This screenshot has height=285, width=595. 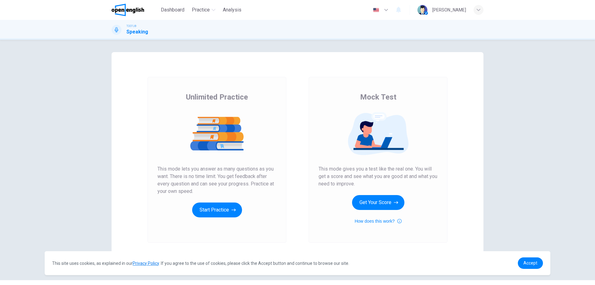 What do you see at coordinates (531, 263) in the screenshot?
I see `a: dismiss cookie message` at bounding box center [531, 263].